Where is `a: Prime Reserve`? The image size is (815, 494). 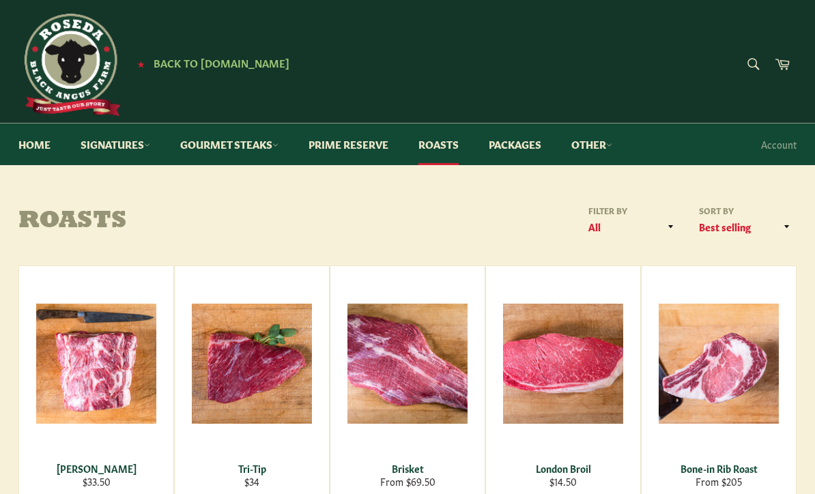
a: Prime Reserve is located at coordinates (348, 144).